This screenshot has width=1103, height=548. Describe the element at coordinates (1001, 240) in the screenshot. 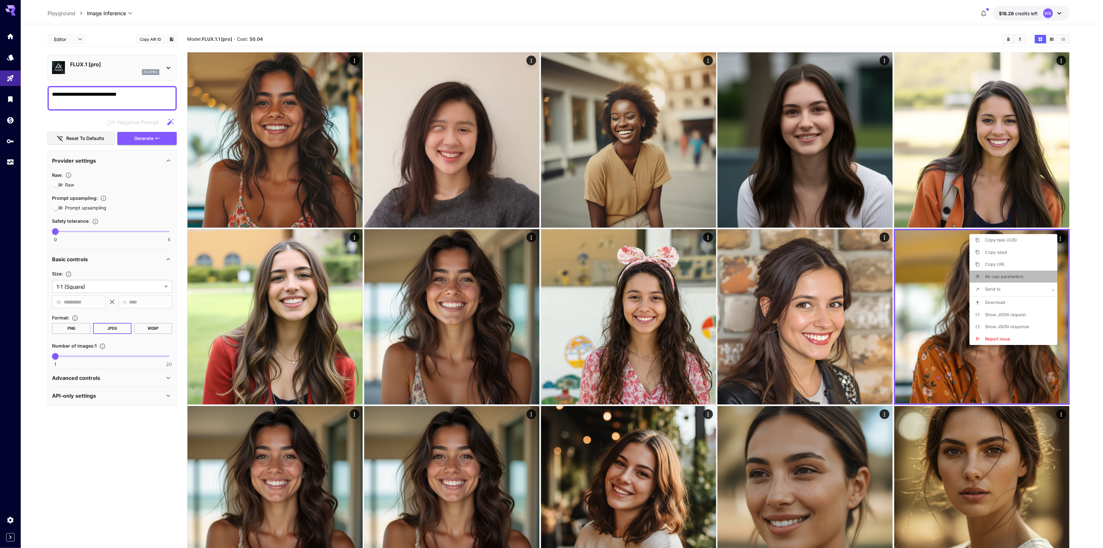

I see `span: Copy task UUID` at that location.